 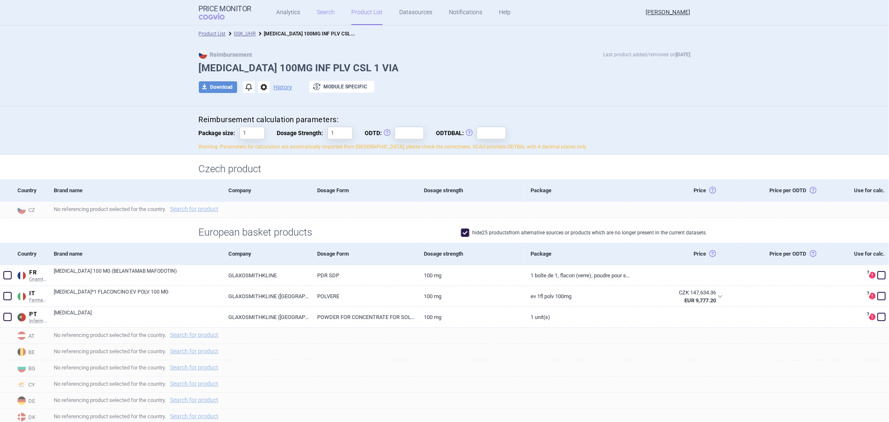 What do you see at coordinates (203, 55) in the screenshot?
I see `img: CZ` at bounding box center [203, 55].